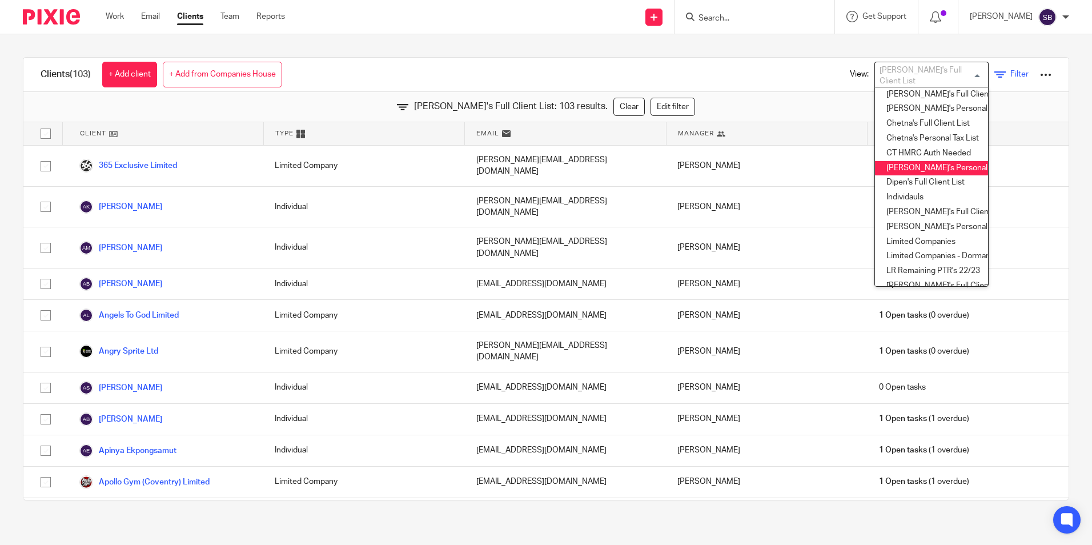 This screenshot has width=1092, height=545. Describe the element at coordinates (129, 315) in the screenshot. I see `a: Angels To God Limited` at that location.